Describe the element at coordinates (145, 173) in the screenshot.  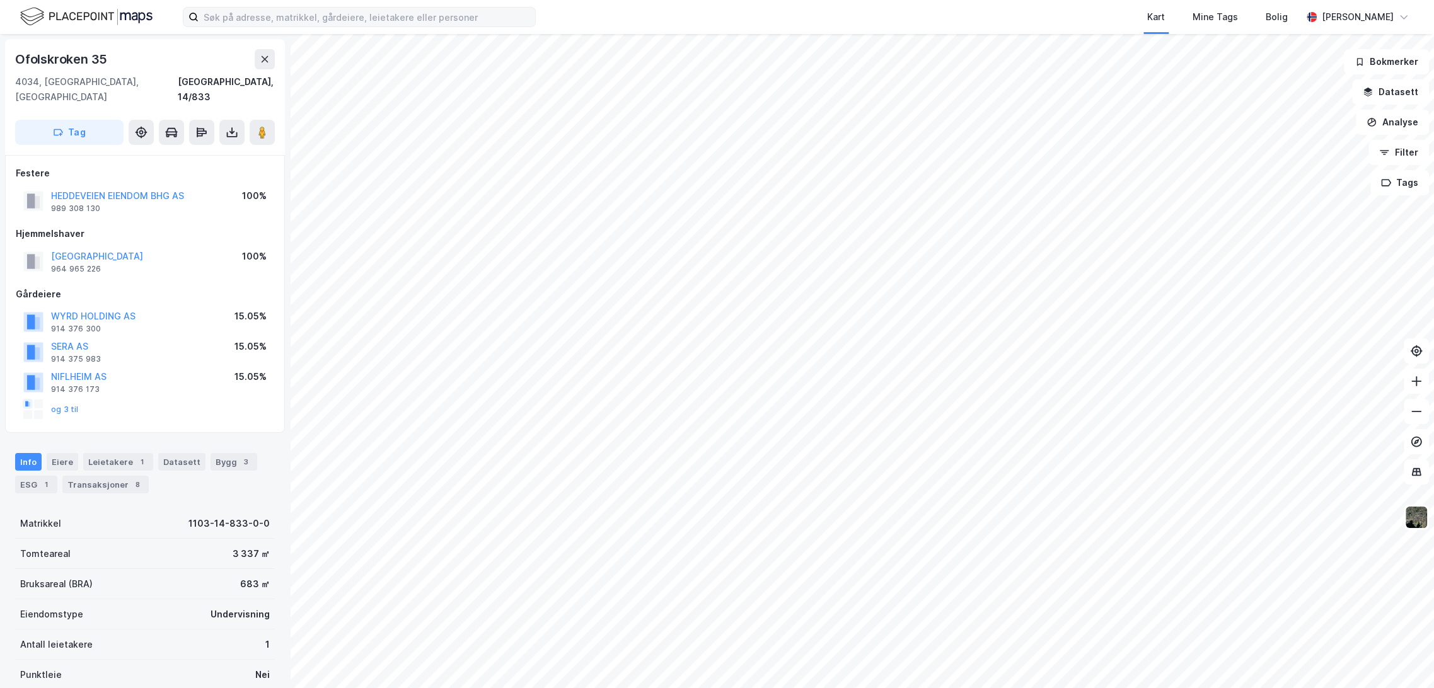
I see `div: Festere` at that location.